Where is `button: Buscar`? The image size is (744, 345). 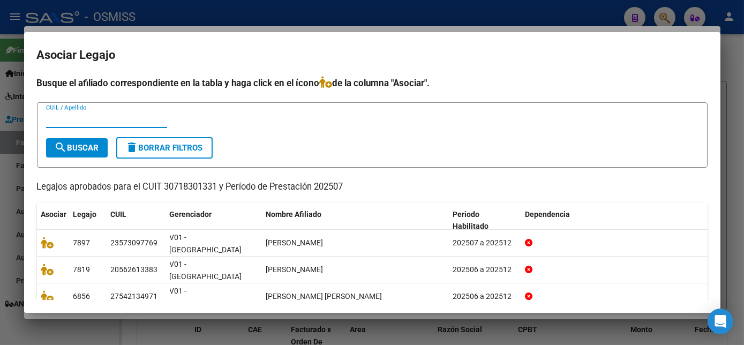
button: Buscar is located at coordinates (77, 148).